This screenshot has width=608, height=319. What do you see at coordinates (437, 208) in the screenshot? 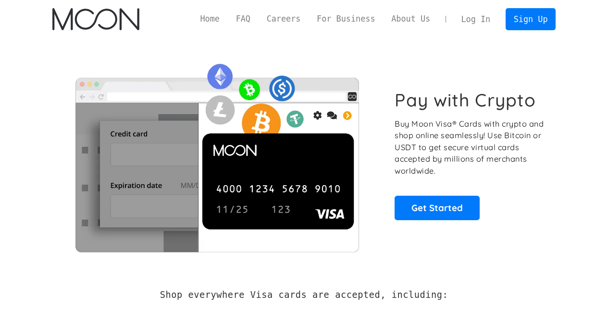
I see `a: Get Started` at bounding box center [437, 208].